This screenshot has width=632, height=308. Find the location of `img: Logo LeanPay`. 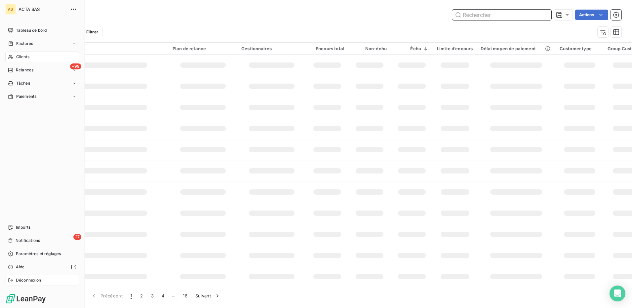

img: Logo LeanPay is located at coordinates (26, 299).